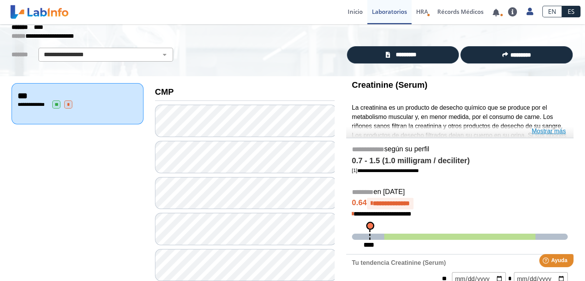 The width and height of the screenshot is (585, 281). Describe the element at coordinates (552, 12) in the screenshot. I see `a: EN` at that location.